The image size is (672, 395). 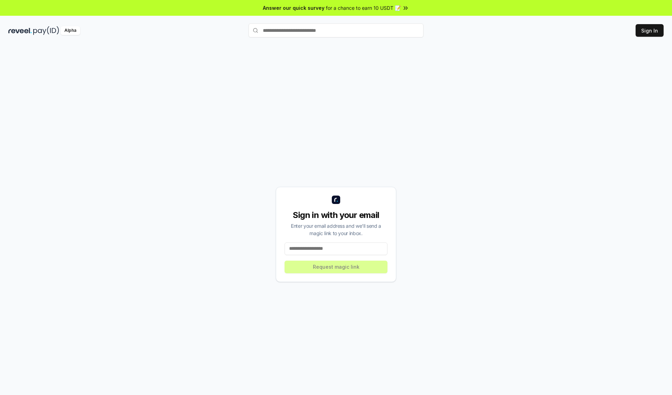 What do you see at coordinates (336, 200) in the screenshot?
I see `img: logo_small` at bounding box center [336, 200].